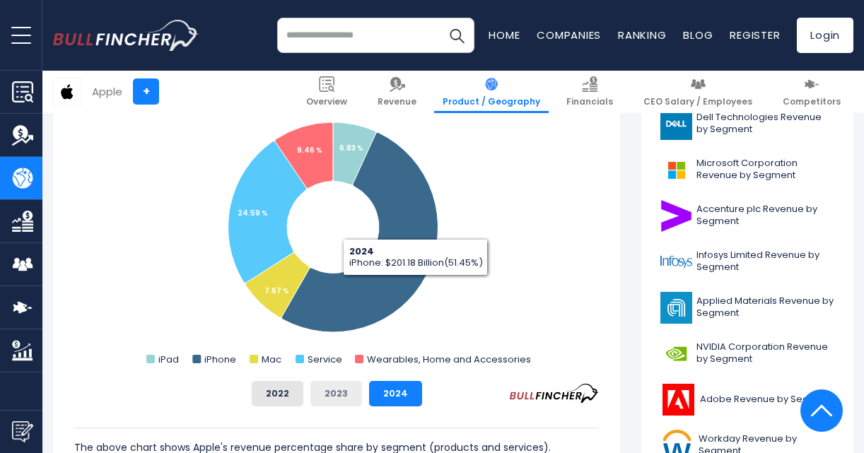 This screenshot has height=453, width=864. Describe the element at coordinates (590, 102) in the screenshot. I see `span: Financials` at that location.